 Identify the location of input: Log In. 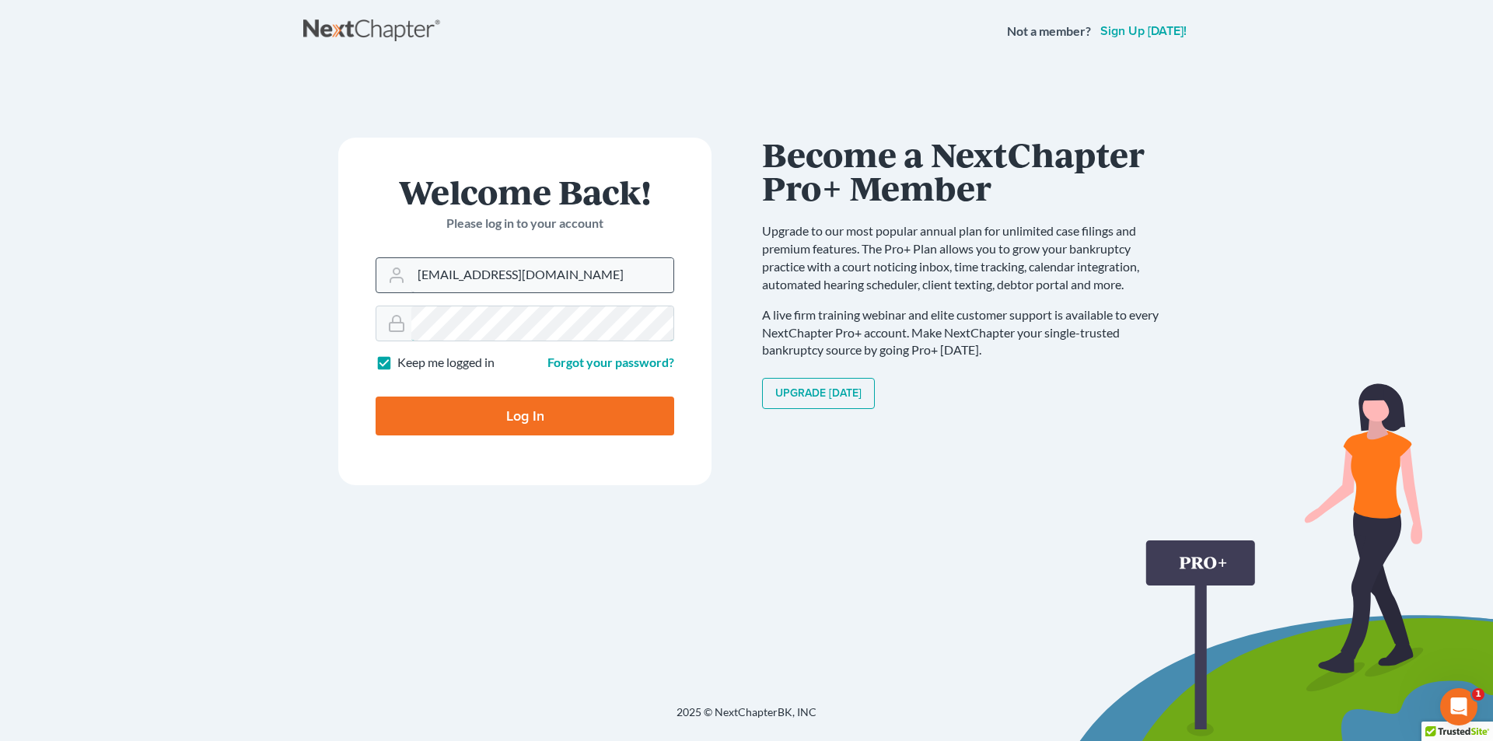
(525, 416).